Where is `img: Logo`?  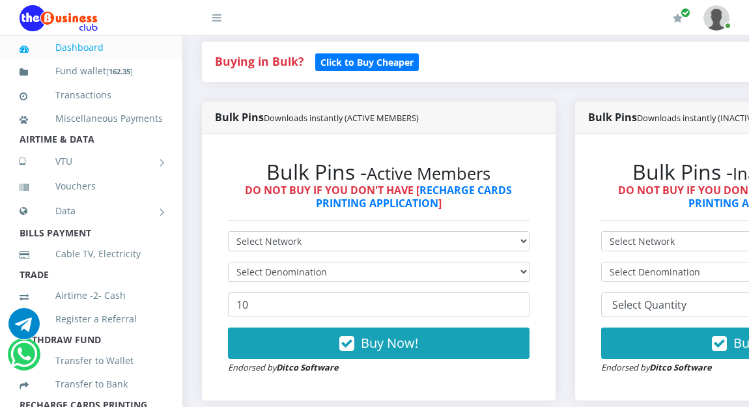 img: Logo is located at coordinates (59, 18).